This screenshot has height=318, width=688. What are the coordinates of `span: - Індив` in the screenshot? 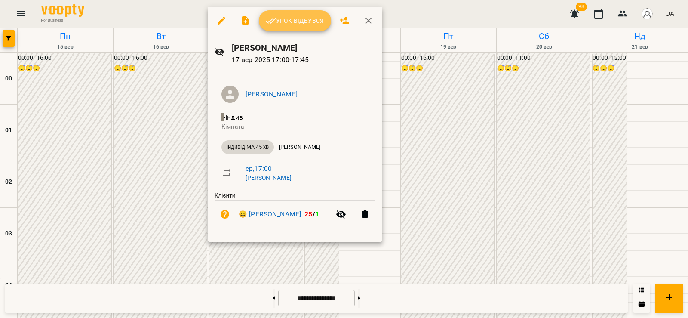 It's located at (233, 117).